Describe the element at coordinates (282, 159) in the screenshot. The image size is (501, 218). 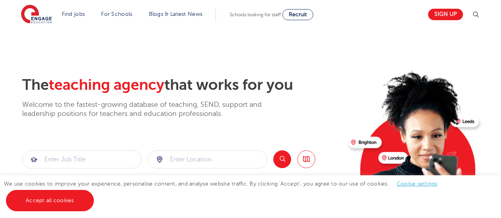
I see `button: Search` at that location.